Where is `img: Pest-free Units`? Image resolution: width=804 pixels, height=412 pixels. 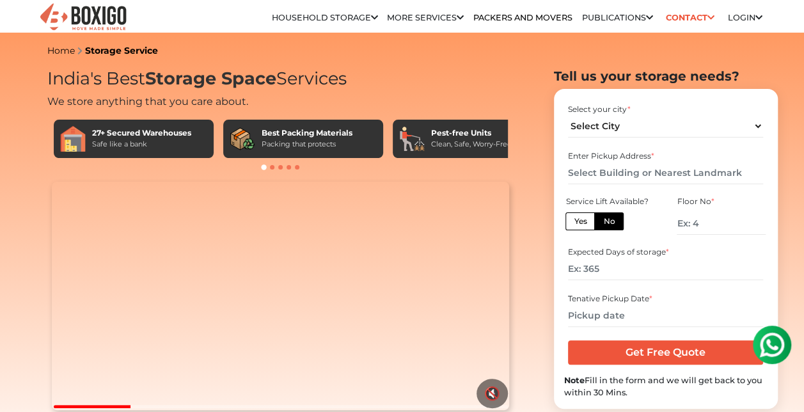 img: Pest-free Units is located at coordinates (412, 139).